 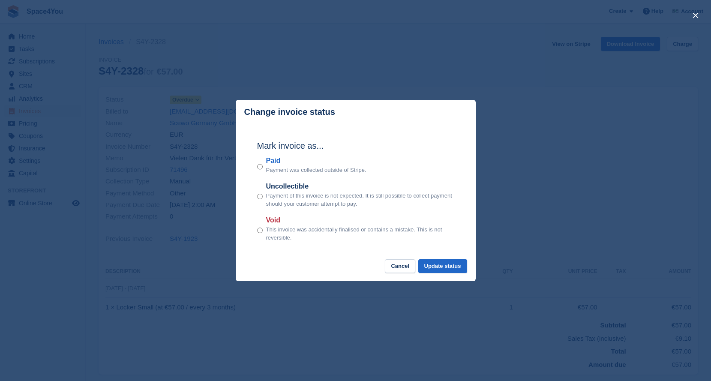 I want to click on p: Change invoice status, so click(x=290, y=112).